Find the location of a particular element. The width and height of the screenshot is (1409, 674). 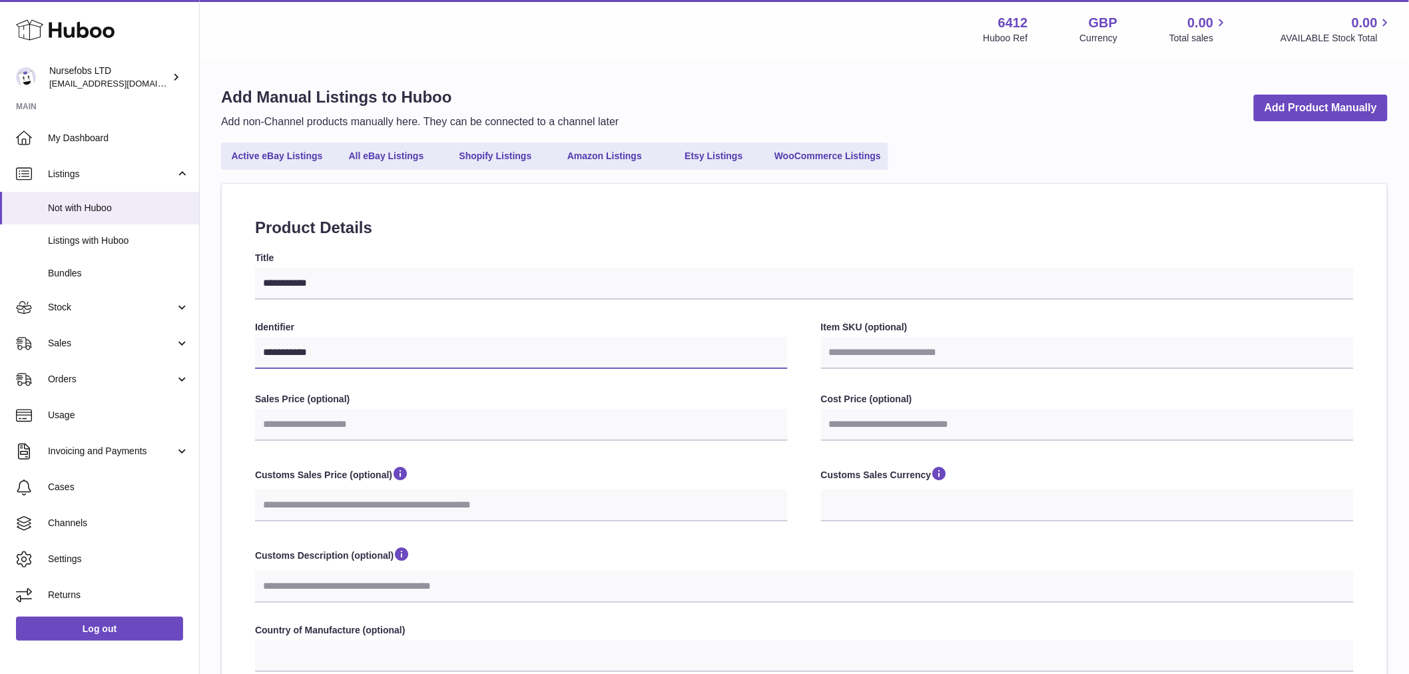

a: 0.00 Total sales is located at coordinates (1198, 29).